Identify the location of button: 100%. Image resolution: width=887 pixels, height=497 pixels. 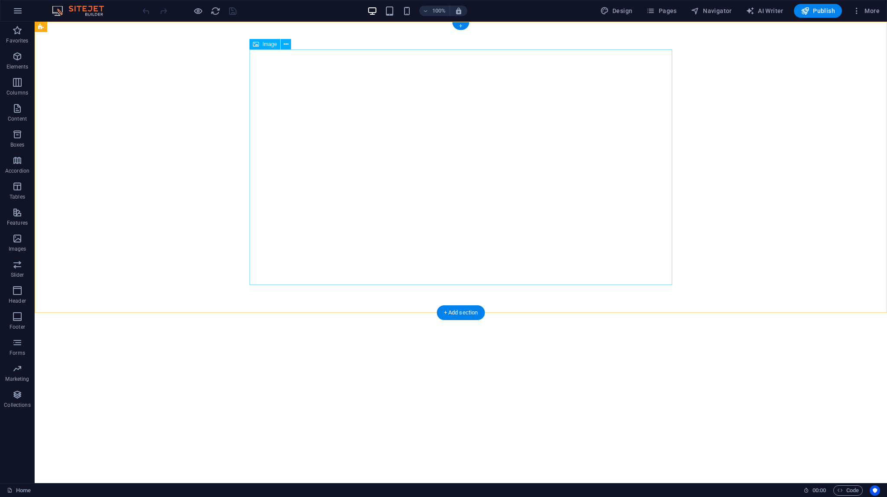
(435, 11).